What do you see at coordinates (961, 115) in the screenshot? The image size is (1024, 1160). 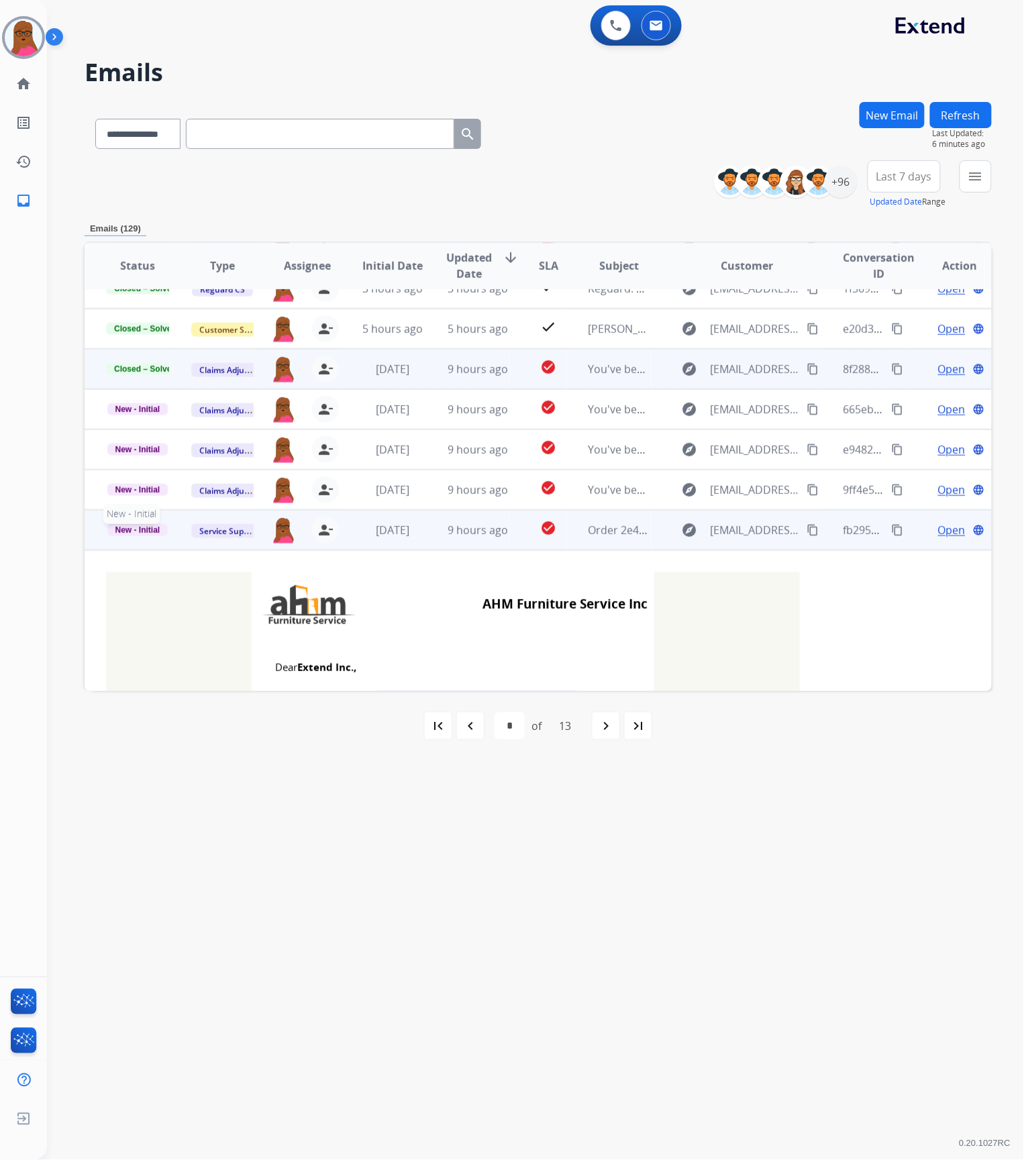 I see `button: Refresh` at bounding box center [961, 115].